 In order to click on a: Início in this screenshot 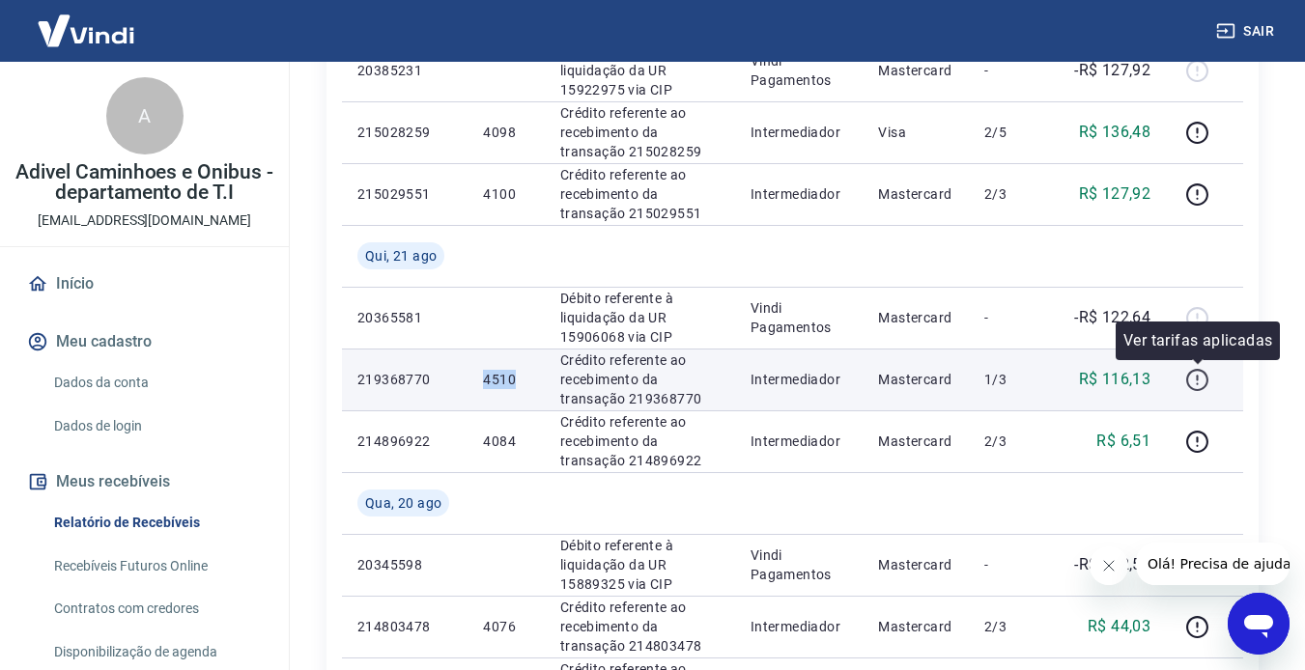, I will do `click(144, 284)`.